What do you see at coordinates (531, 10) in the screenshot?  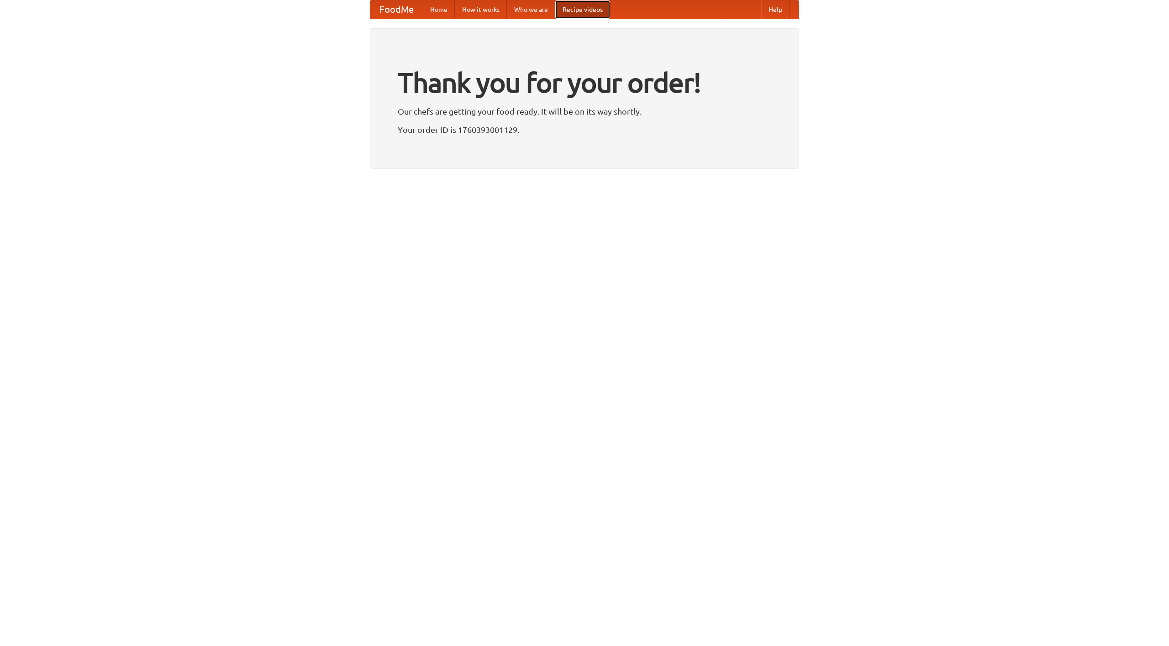 I see `a: Who we are` at bounding box center [531, 10].